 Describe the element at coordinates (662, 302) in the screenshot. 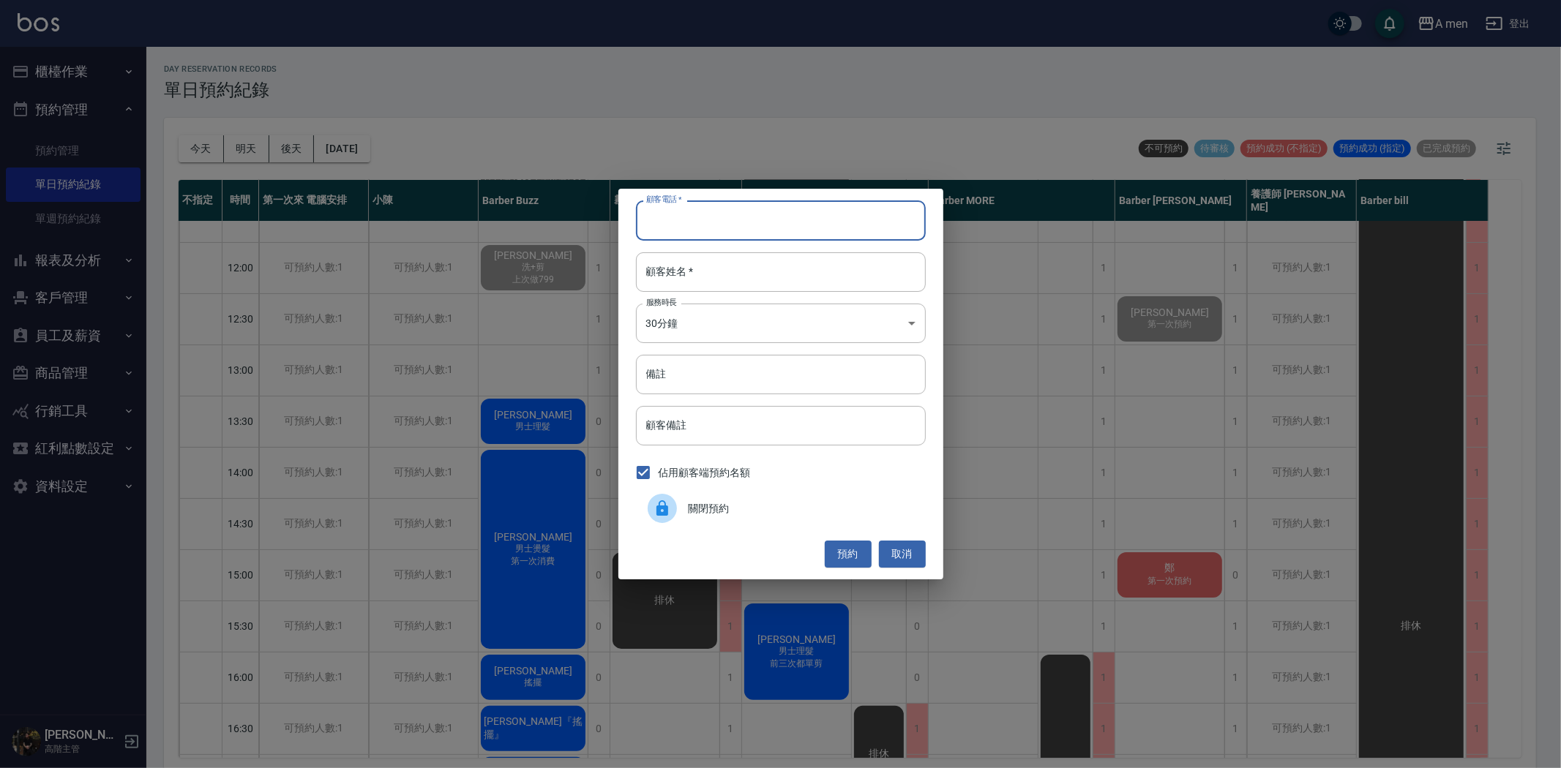

I see `label: 服務時長` at that location.